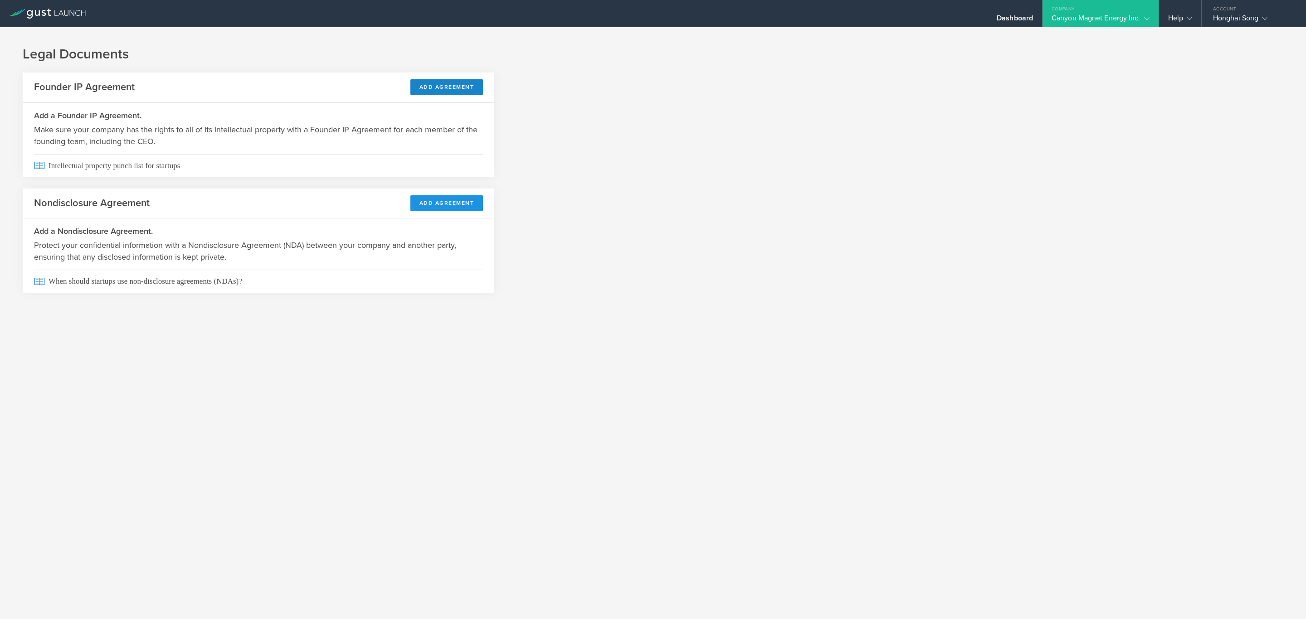 The image size is (1306, 619). What do you see at coordinates (258, 251) in the screenshot?
I see `p: Protect your confidential information with a Nondisclosure Agreement (NDA) between your company a...` at bounding box center [258, 251].